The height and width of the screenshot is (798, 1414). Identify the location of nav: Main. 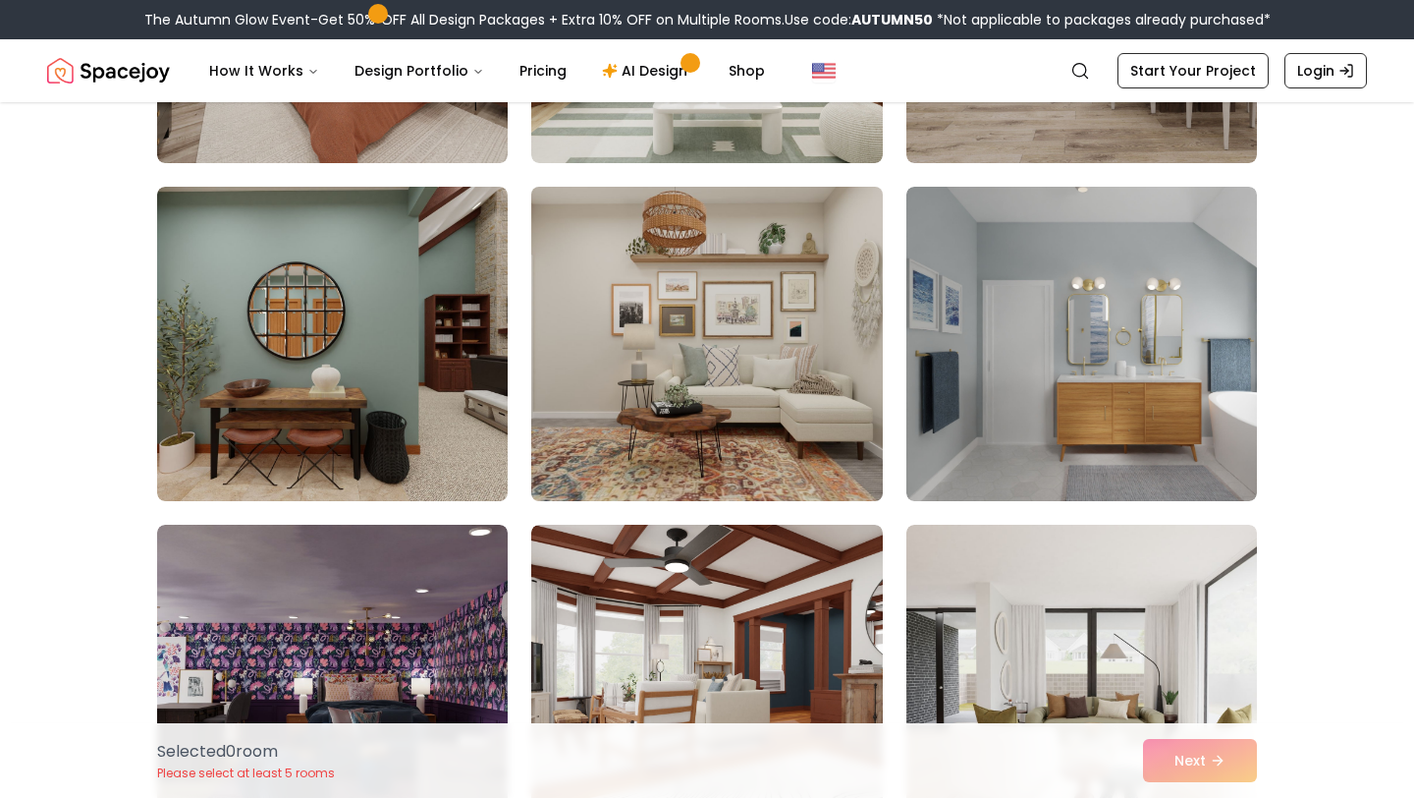
(487, 71).